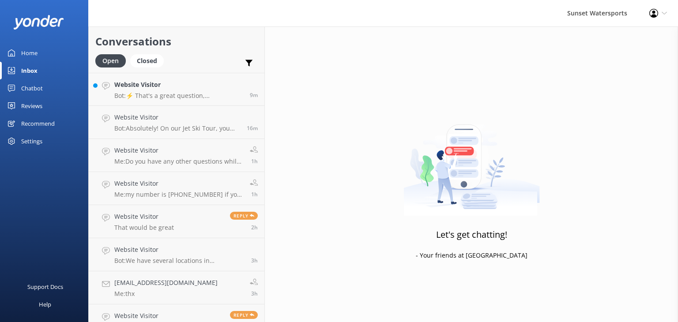 The width and height of the screenshot is (678, 322). What do you see at coordinates (254, 194) in the screenshot?
I see `span: Oct 04 2025 01:54pm (UTC -05:00) America/Cancun` at bounding box center [254, 194].